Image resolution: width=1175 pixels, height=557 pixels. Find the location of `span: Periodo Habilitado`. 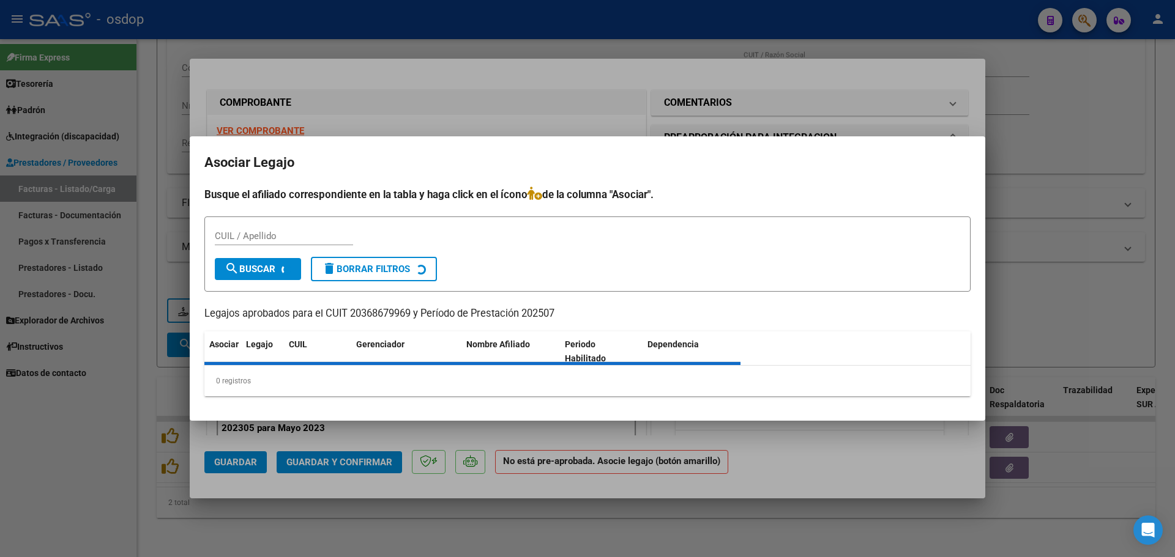

span: Periodo Habilitado is located at coordinates (585, 351).